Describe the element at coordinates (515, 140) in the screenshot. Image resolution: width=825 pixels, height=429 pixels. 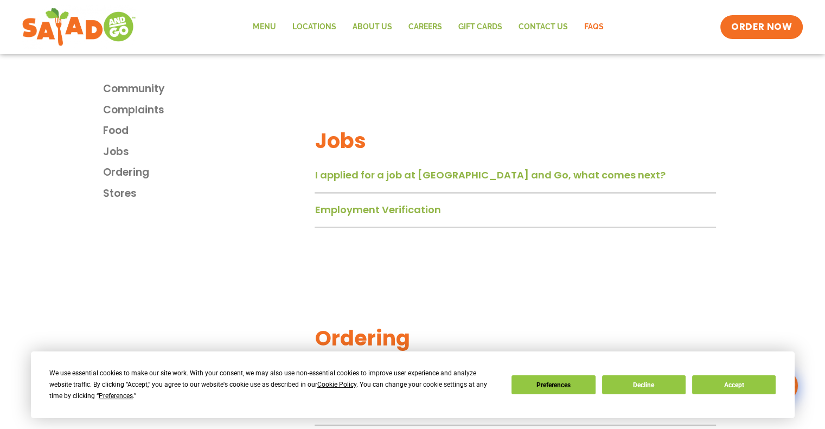
I see `h2: Jobs` at that location.